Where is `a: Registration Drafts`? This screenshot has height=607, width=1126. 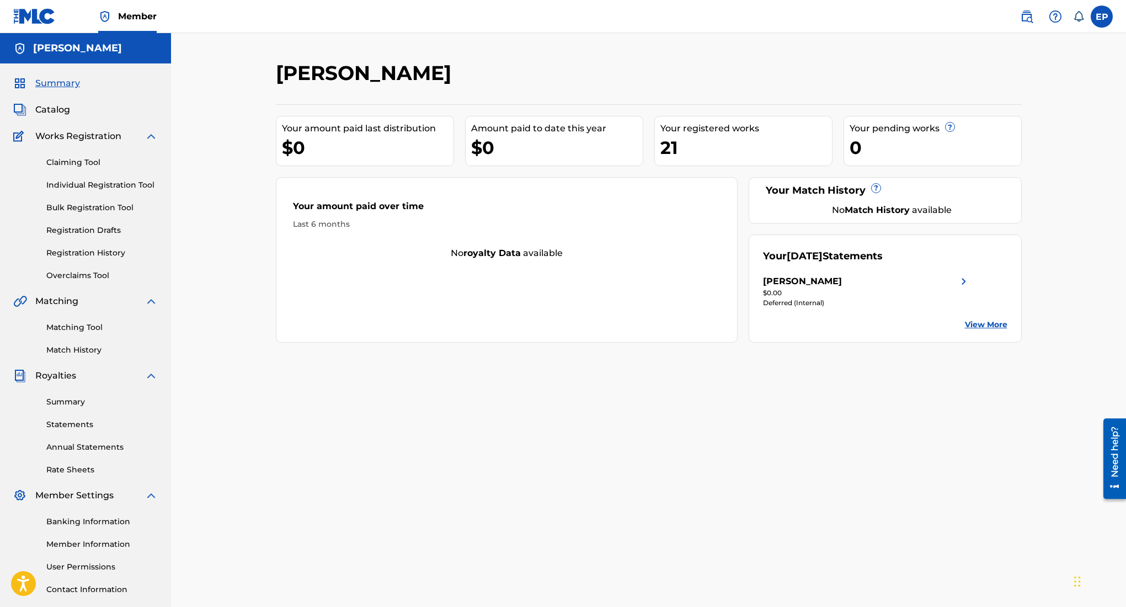 a: Registration Drafts is located at coordinates (102, 230).